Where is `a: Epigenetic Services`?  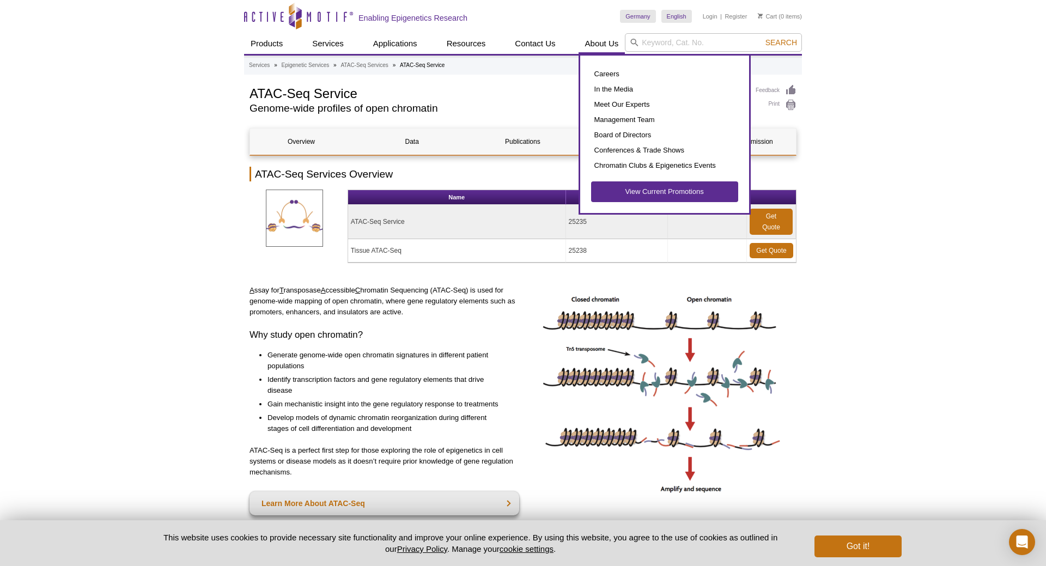 a: Epigenetic Services is located at coordinates (305, 65).